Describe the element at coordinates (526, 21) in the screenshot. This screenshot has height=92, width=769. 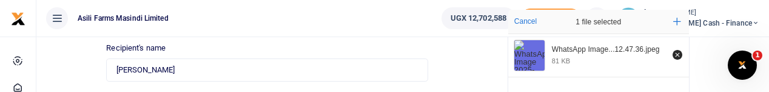
I see `button: Cancel` at that location.